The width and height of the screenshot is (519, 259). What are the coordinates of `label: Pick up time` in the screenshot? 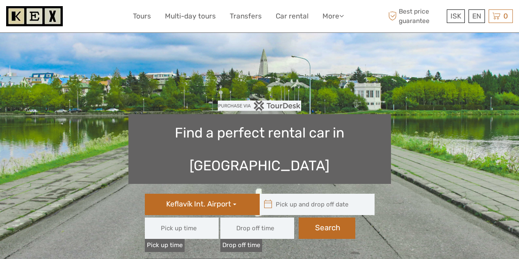 It's located at (165, 245).